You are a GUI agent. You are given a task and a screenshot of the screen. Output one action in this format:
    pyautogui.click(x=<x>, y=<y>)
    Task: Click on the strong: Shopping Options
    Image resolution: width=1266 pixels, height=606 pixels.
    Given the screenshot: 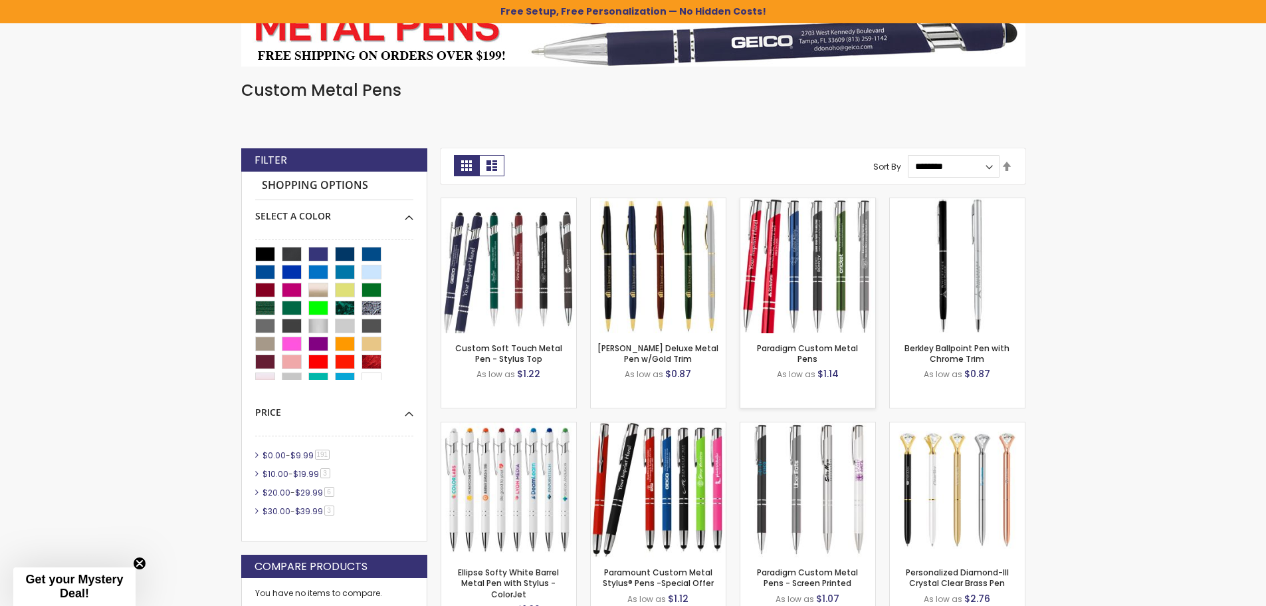 What is the action you would take?
    pyautogui.click(x=334, y=185)
    